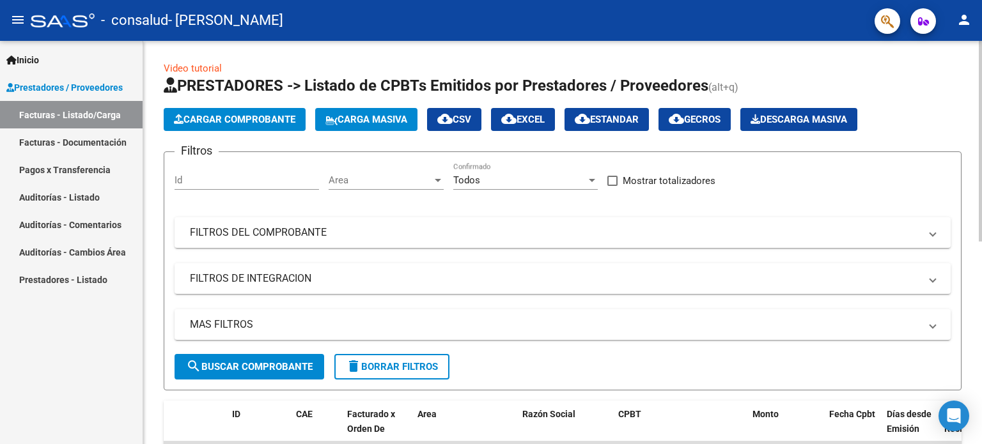 Image resolution: width=982 pixels, height=444 pixels. Describe the element at coordinates (964, 20) in the screenshot. I see `mat-icon: person` at that location.